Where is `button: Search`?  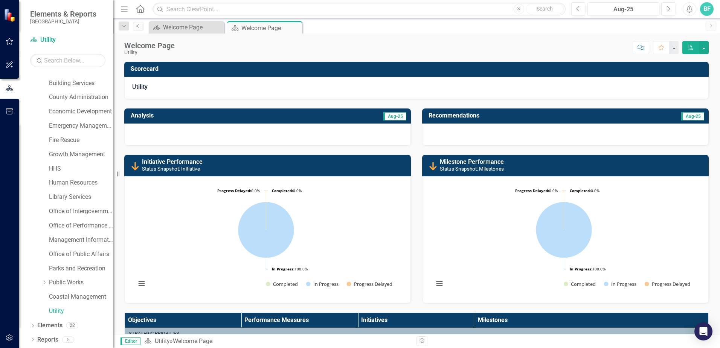 button: Search is located at coordinates (545, 9).